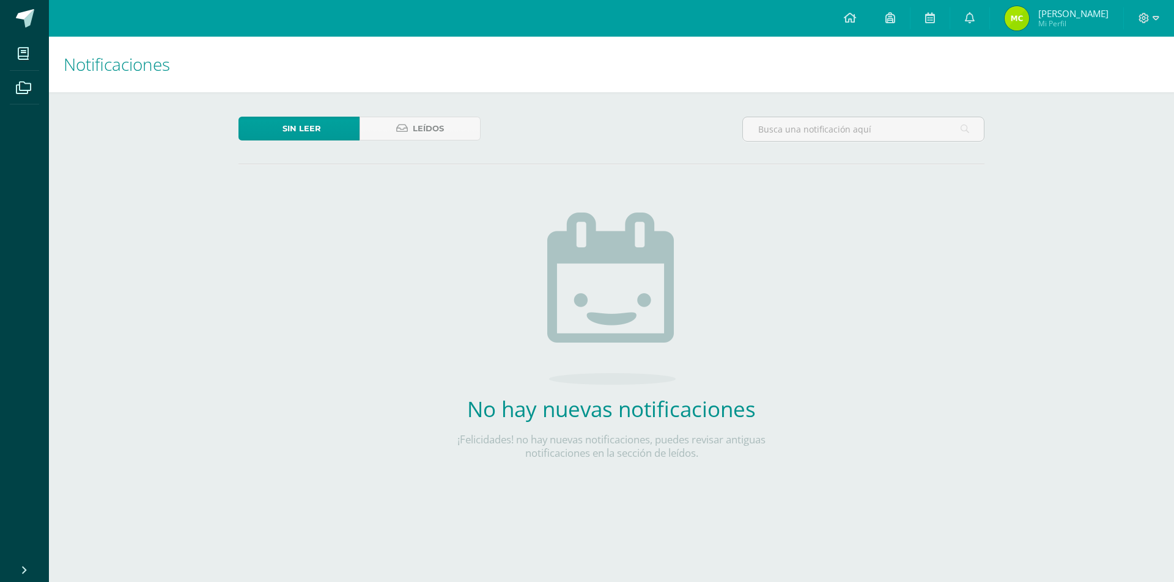 This screenshot has height=582, width=1174. I want to click on img: cc8623acd3032f6c49e2e6b2d430f85e.png, so click(1016, 18).